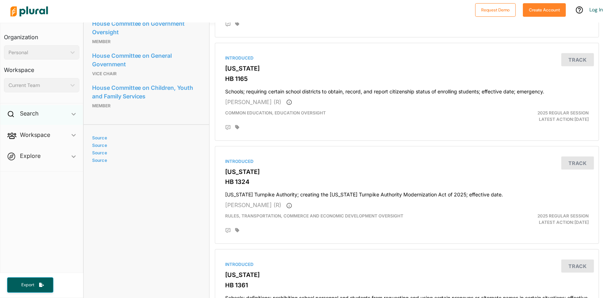 The width and height of the screenshot is (610, 298). What do you see at coordinates (42, 35) in the screenshot?
I see `h3: Organization` at bounding box center [42, 35].